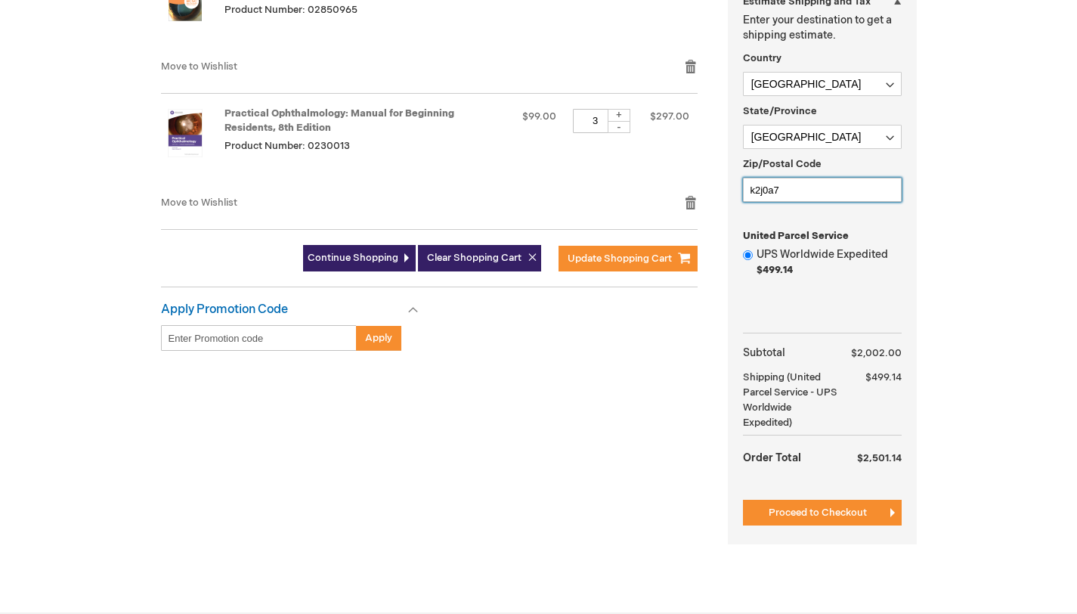 The height and width of the screenshot is (614, 1077). I want to click on strong: Apply Promotion Code, so click(224, 309).